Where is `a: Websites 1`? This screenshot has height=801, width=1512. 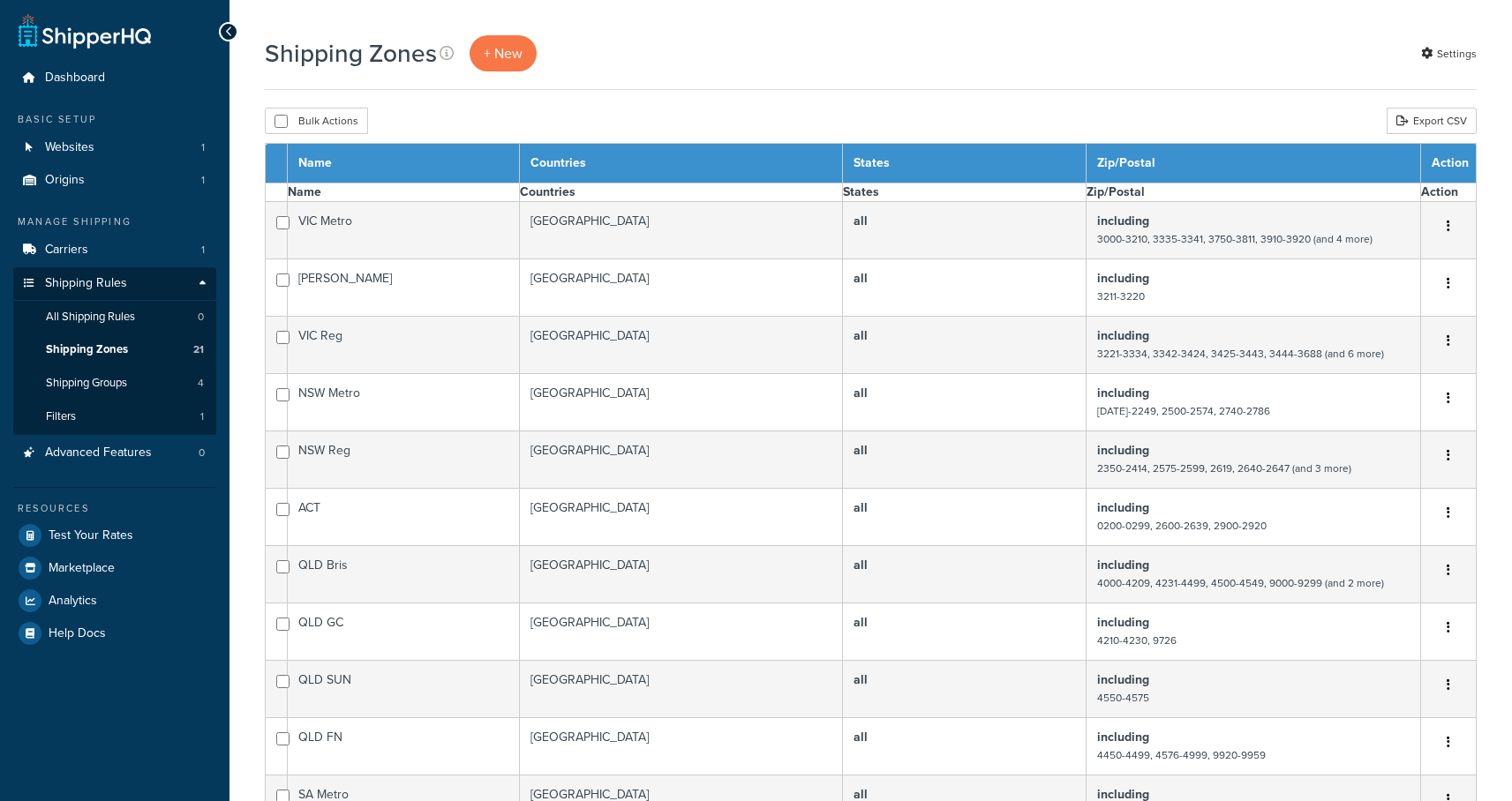 a: Websites 1 is located at coordinates (115, 148).